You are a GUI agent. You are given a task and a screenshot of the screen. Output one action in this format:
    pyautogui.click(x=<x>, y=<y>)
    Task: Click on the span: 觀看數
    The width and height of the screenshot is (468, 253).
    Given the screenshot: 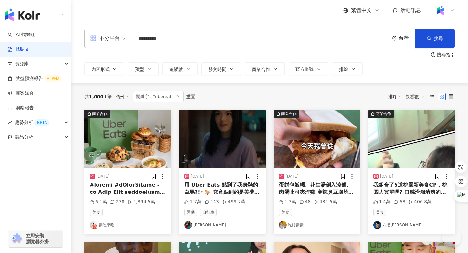 What is the action you would take?
    pyautogui.click(x=415, y=97)
    